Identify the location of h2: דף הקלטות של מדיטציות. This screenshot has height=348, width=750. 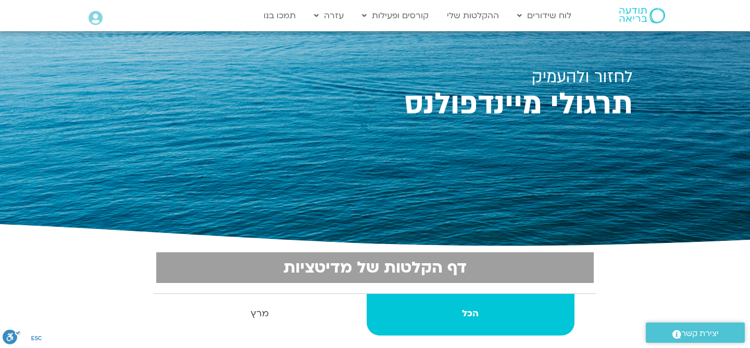
(375, 268).